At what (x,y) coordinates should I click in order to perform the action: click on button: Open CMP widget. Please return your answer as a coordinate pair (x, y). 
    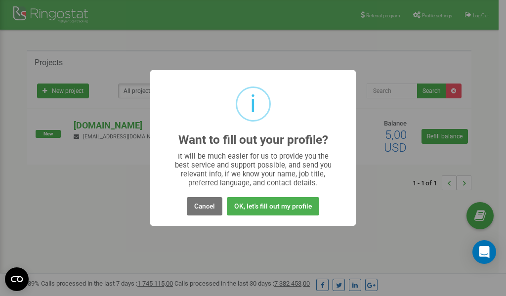
    Looking at the image, I should click on (17, 279).